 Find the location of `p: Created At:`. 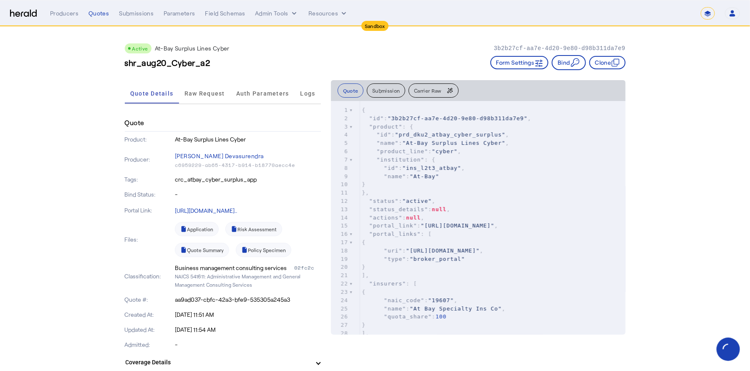

p: Created At: is located at coordinates (149, 315).